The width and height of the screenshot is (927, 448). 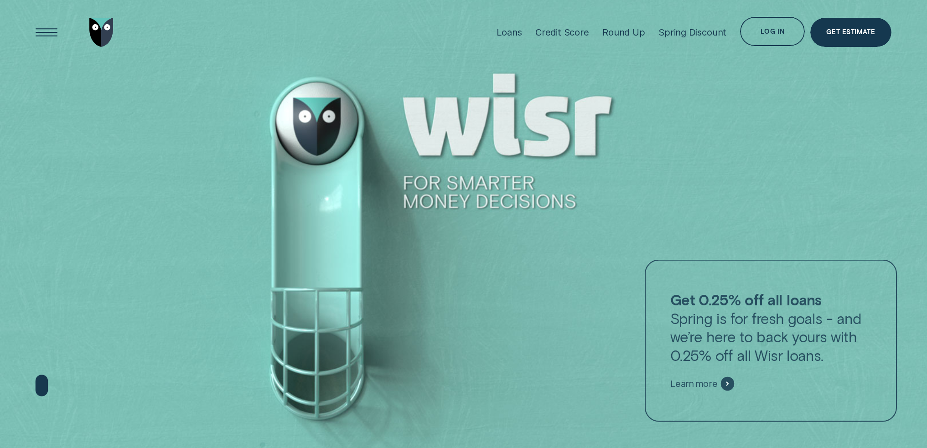 I want to click on div: Round Up, so click(x=624, y=32).